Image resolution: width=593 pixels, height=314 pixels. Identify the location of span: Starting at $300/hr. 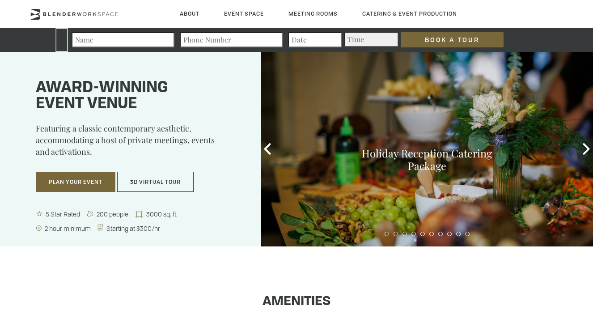
(134, 228).